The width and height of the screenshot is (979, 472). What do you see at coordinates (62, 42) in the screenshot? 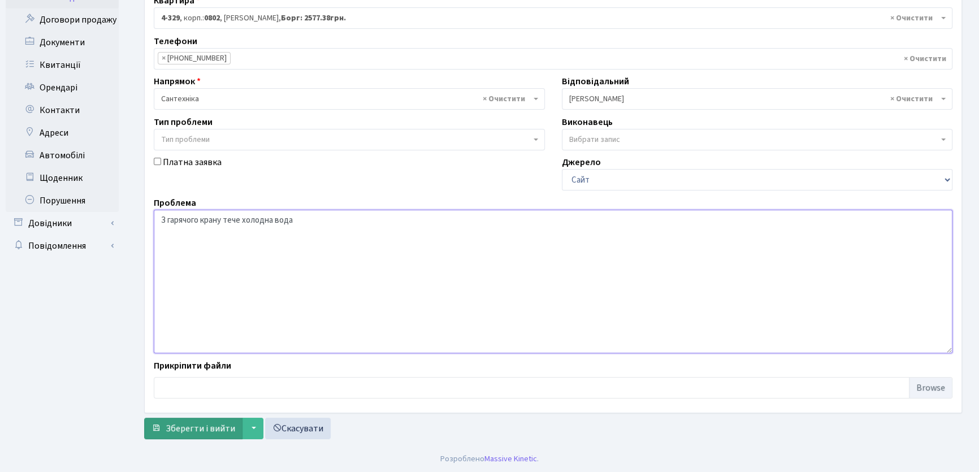
I see `a: Документи` at bounding box center [62, 42].